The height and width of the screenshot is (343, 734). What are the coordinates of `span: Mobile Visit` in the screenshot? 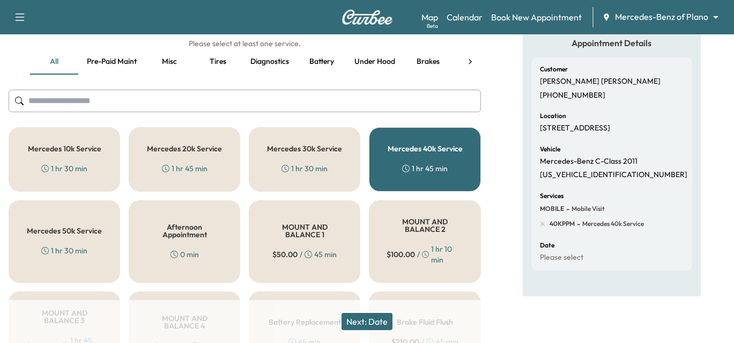 It's located at (587, 209).